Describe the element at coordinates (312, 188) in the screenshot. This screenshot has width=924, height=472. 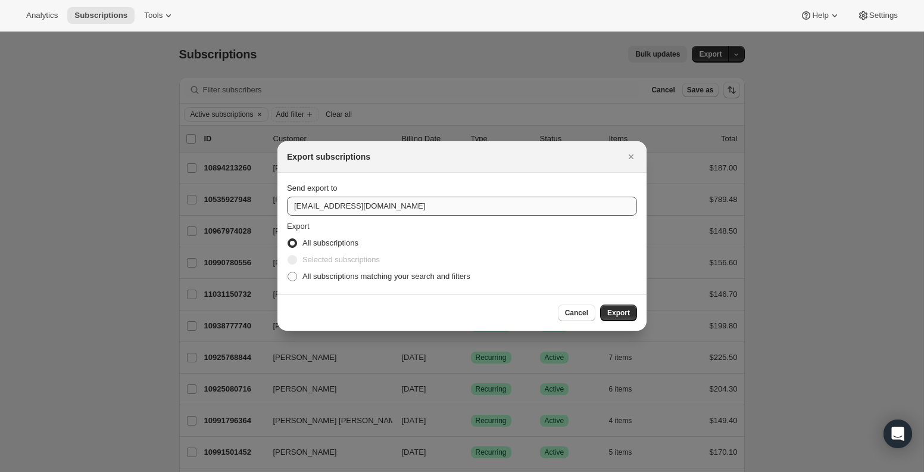
I see `span: Send export to` at that location.